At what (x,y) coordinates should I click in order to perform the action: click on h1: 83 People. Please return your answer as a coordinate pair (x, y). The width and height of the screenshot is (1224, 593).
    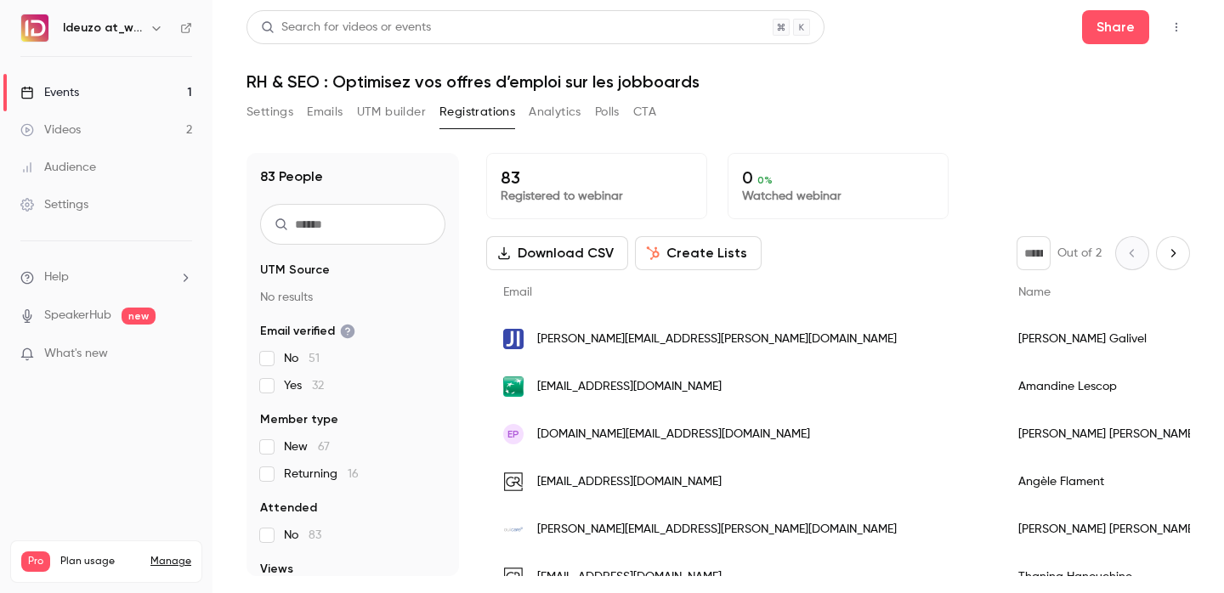
    Looking at the image, I should click on (292, 177).